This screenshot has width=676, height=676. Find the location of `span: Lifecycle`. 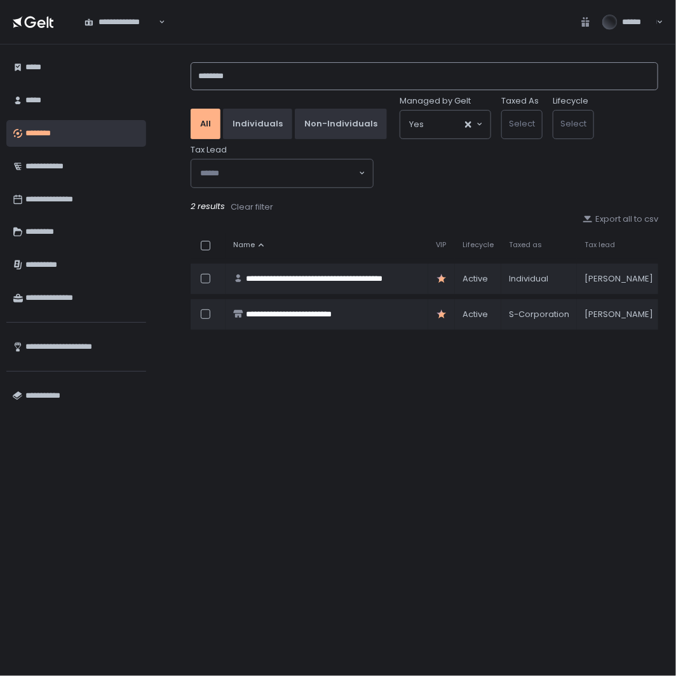

span: Lifecycle is located at coordinates (477, 244).